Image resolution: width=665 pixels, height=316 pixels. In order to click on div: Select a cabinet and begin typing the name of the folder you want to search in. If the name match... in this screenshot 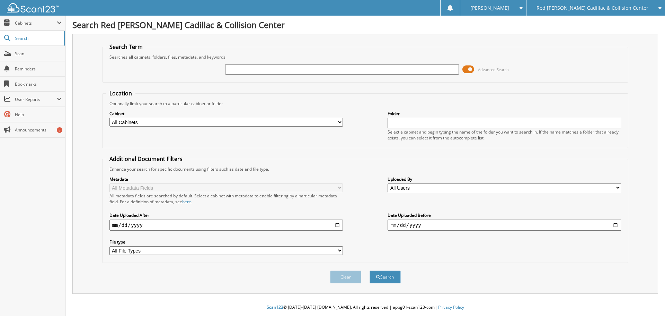, I will do `click(505, 135)`.